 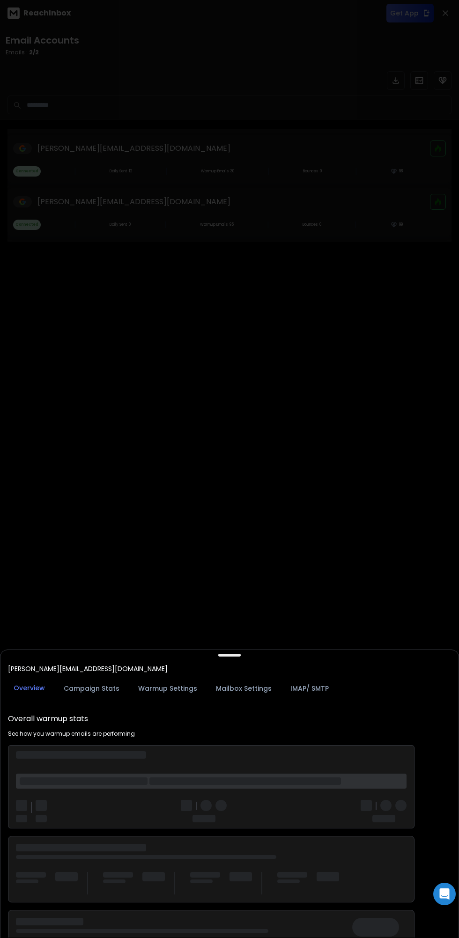 What do you see at coordinates (168, 688) in the screenshot?
I see `button: Warmup Settings` at bounding box center [168, 688].